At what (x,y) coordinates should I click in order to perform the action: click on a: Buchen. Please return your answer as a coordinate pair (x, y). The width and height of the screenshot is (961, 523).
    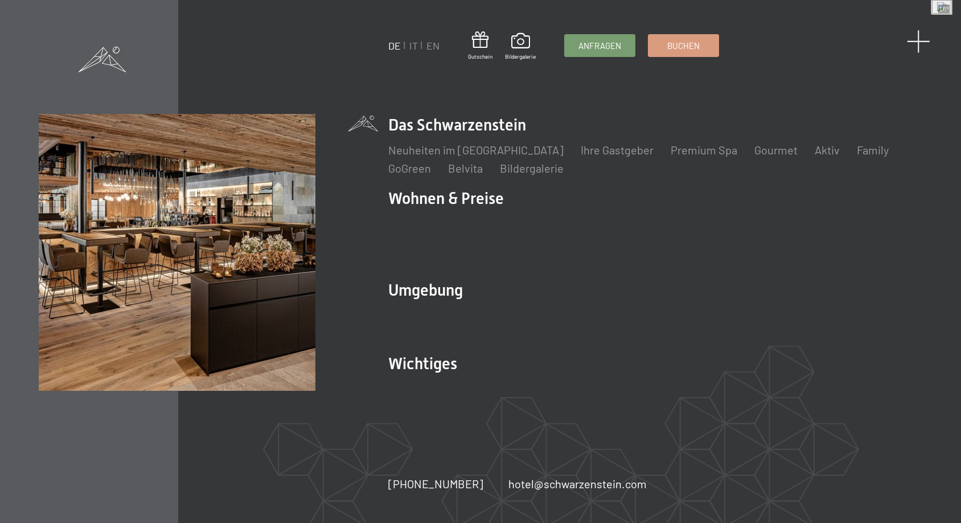
    Looking at the image, I should click on (683, 46).